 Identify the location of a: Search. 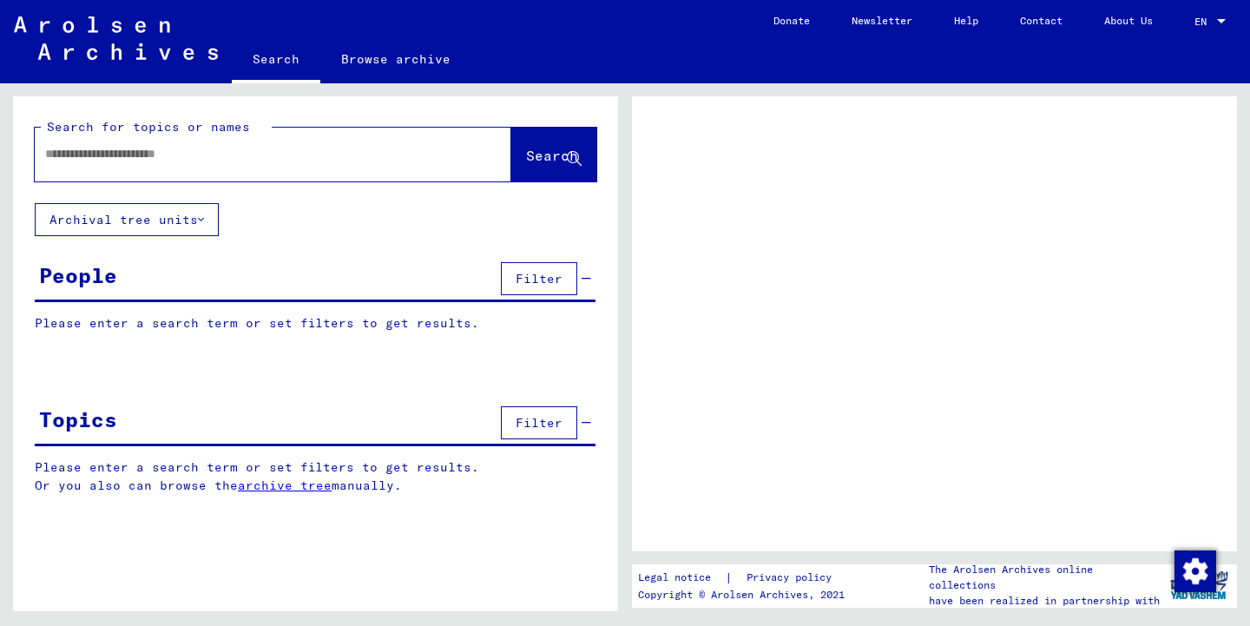
(276, 61).